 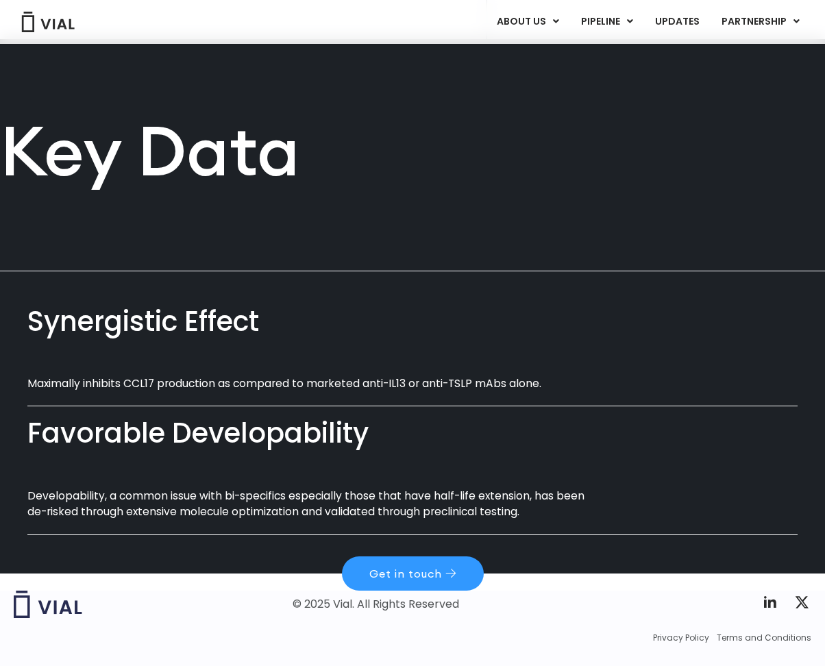 I want to click on div: Synergistic Effect, so click(x=412, y=321).